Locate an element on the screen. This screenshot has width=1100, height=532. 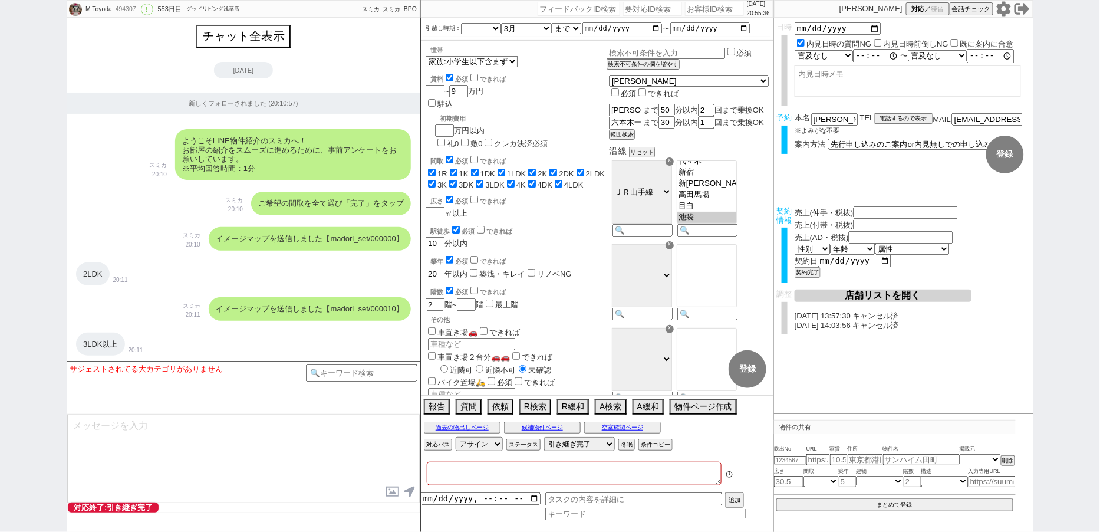
span: MAIL is located at coordinates (942, 119).